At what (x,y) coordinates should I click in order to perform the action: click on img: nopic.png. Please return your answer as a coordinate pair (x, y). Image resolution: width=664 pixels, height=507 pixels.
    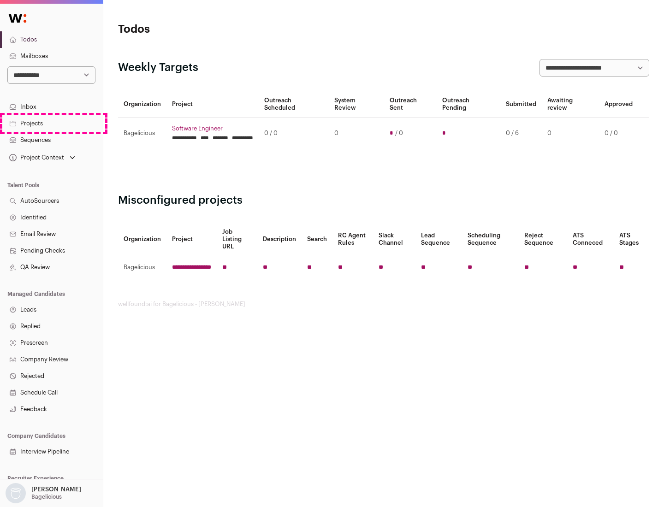
    Looking at the image, I should click on (16, 494).